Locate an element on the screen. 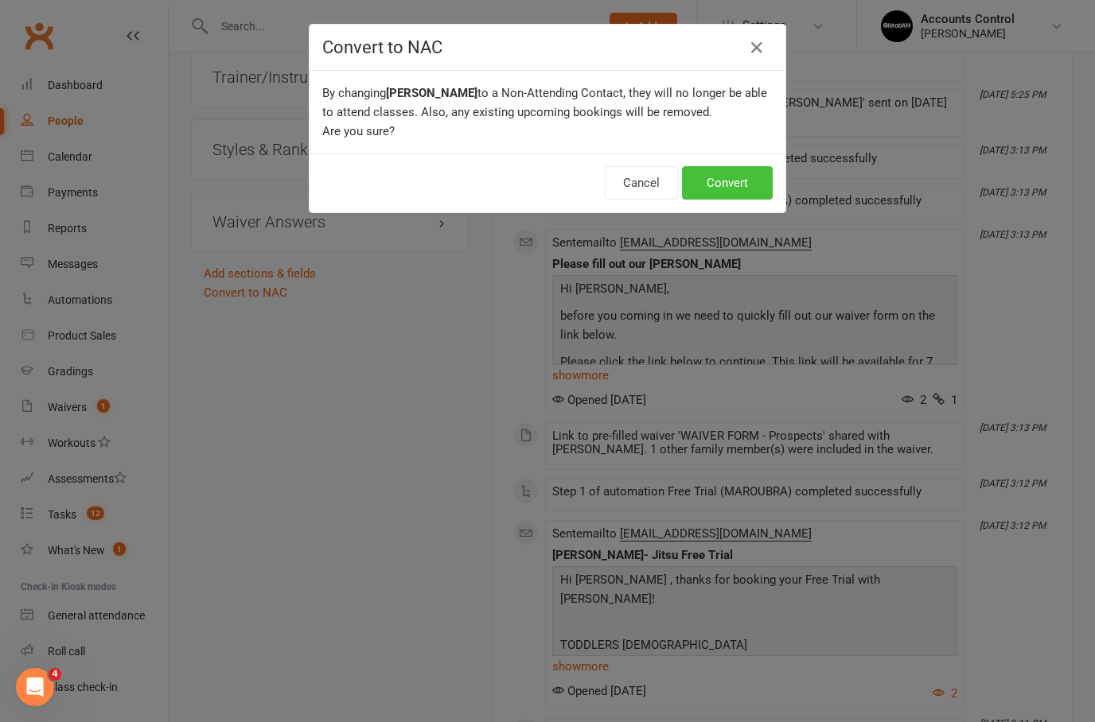 The image size is (1095, 722). h4: Convert to NAC is located at coordinates (547, 47).